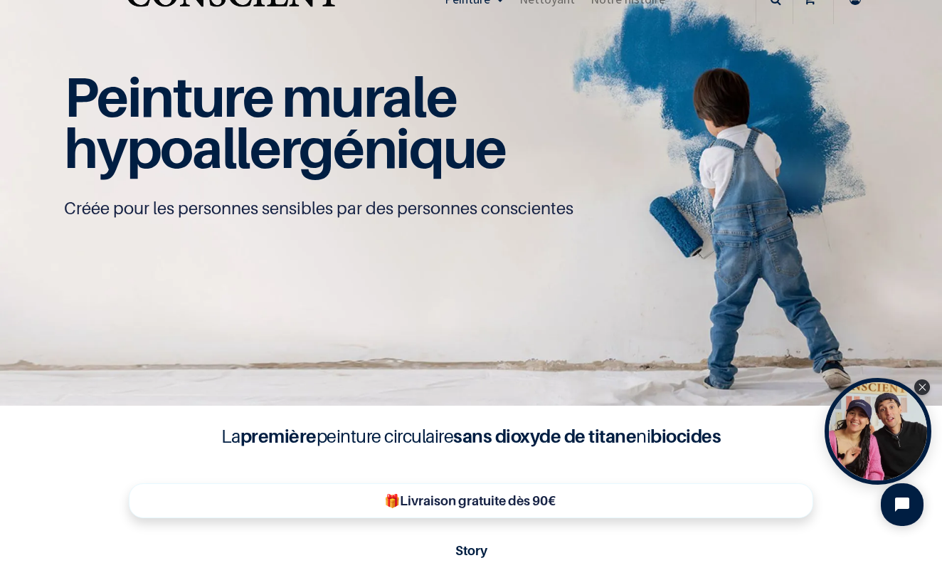 The width and height of the screenshot is (942, 563). What do you see at coordinates (878, 431) in the screenshot?
I see `div: Open Tolstoy widget` at bounding box center [878, 431].